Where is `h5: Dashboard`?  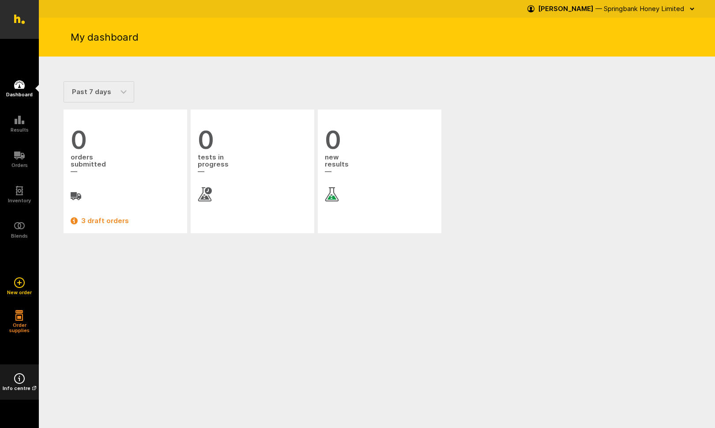 h5: Dashboard is located at coordinates (19, 94).